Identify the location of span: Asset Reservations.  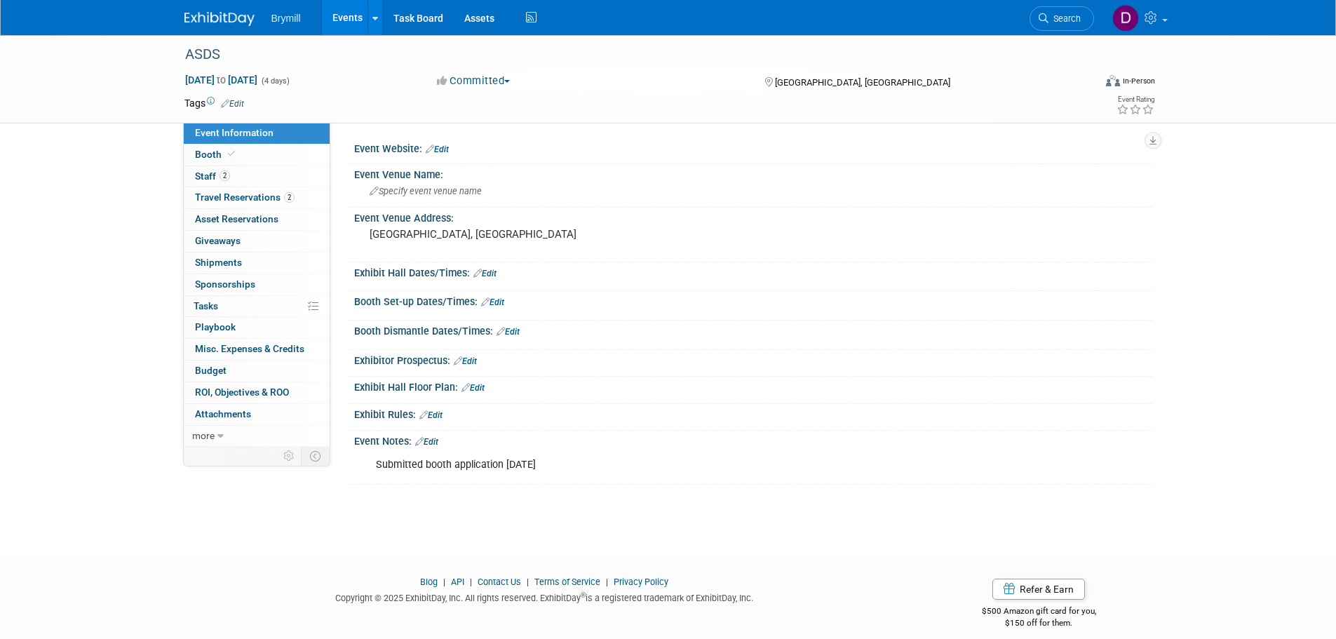
(236, 219).